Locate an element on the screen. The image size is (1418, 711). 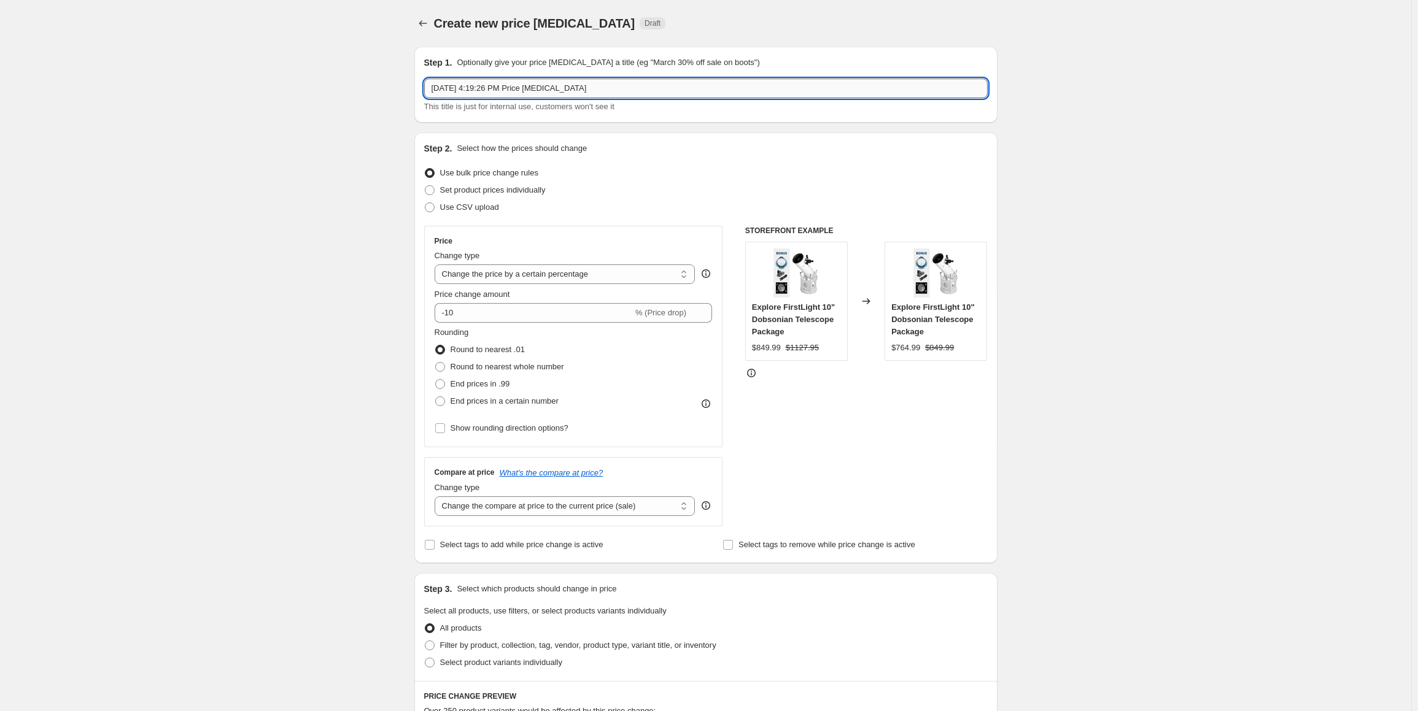
span: End prices in .99 is located at coordinates (480, 384).